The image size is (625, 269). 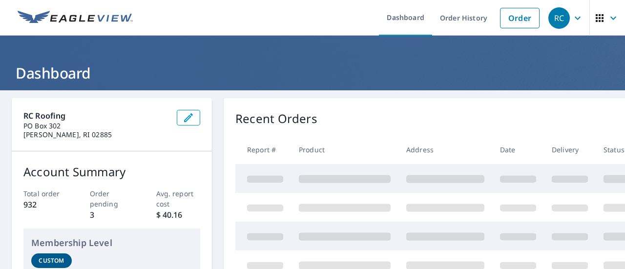 I want to click on a: Order, so click(x=520, y=18).